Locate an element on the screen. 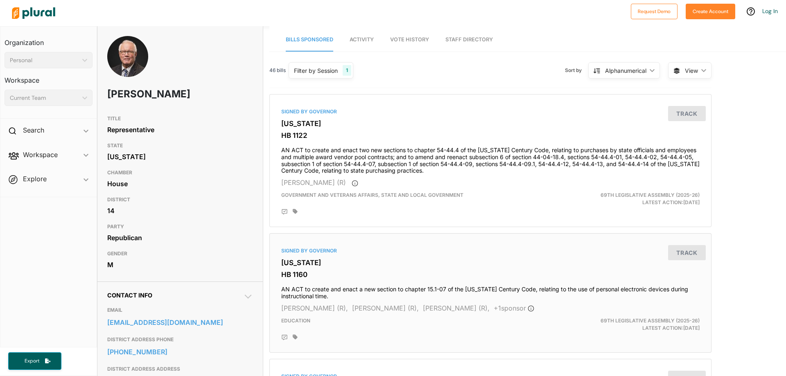 Image resolution: width=786 pixels, height=376 pixels. span: Sort by is located at coordinates (576, 70).